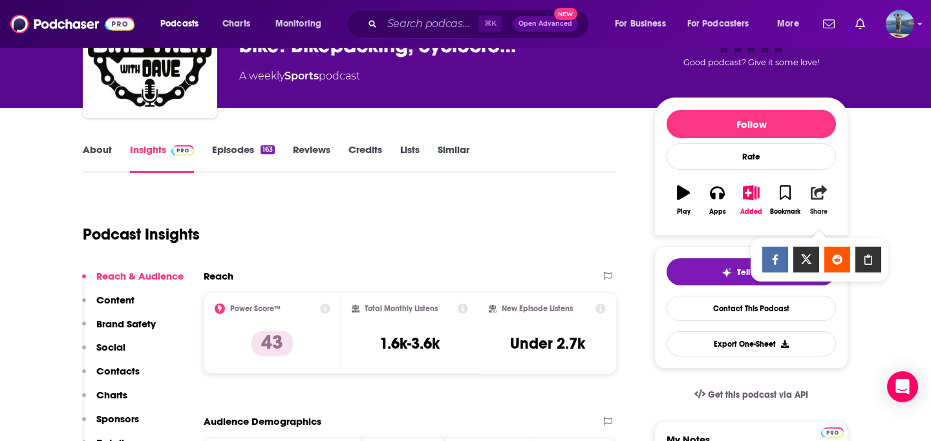 Image resolution: width=931 pixels, height=441 pixels. I want to click on a: Sports, so click(301, 76).